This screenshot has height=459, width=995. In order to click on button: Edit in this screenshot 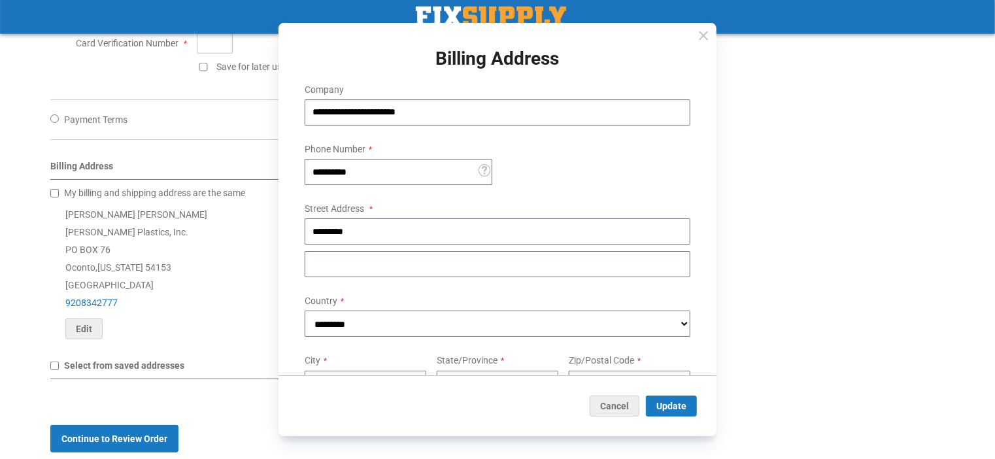, I will do `click(84, 329)`.